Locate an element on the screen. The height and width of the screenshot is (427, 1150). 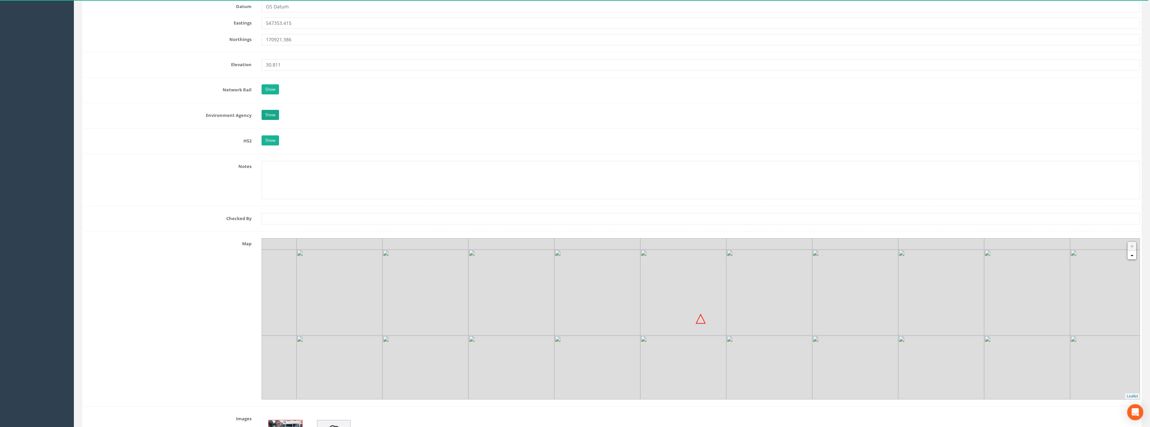
div: Open Intercom Messenger is located at coordinates (1136, 412).